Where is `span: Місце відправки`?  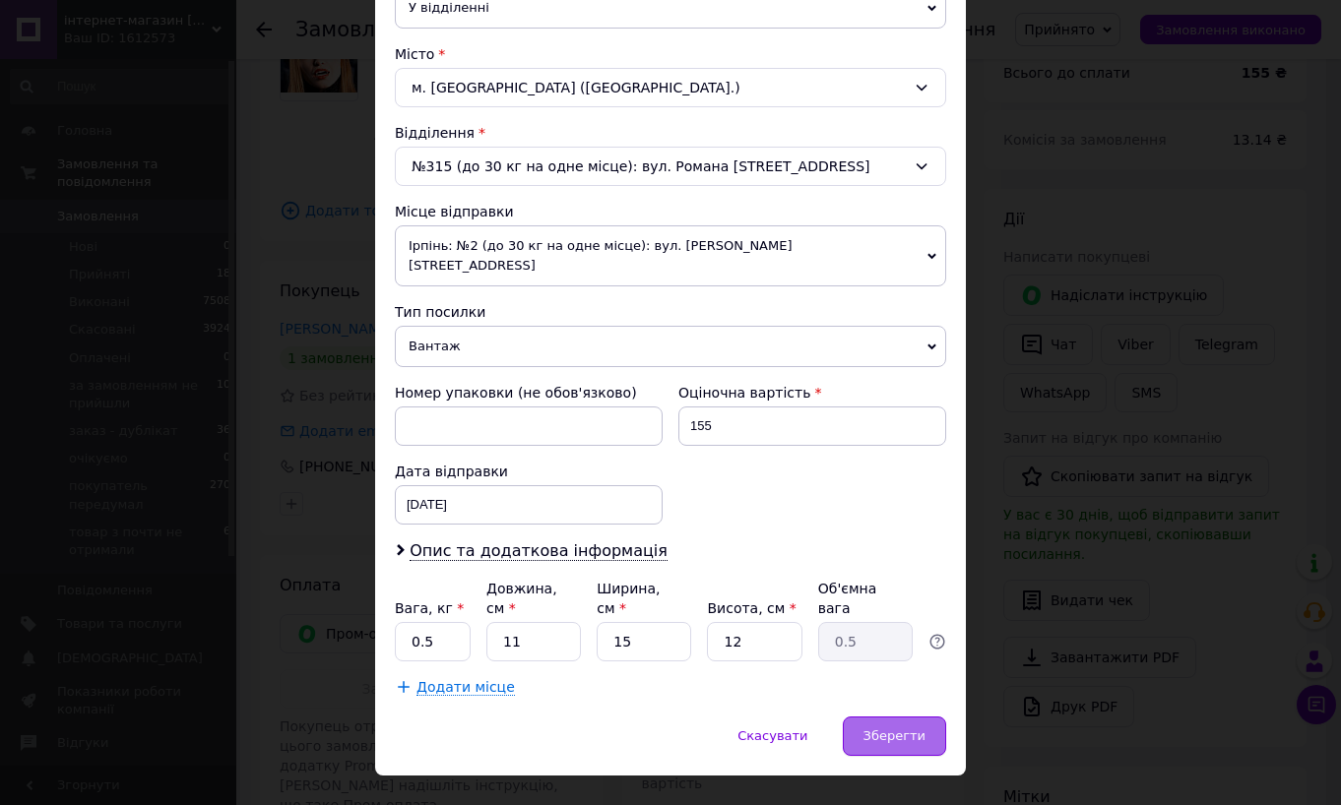
span: Місце відправки is located at coordinates (454, 212).